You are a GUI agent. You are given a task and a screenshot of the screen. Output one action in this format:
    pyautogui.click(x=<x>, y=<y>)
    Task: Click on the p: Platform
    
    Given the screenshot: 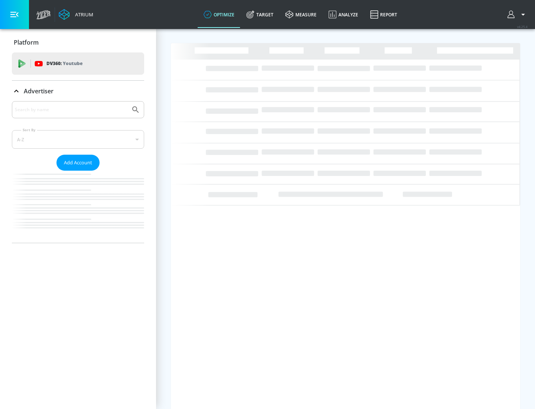 What is the action you would take?
    pyautogui.click(x=26, y=42)
    